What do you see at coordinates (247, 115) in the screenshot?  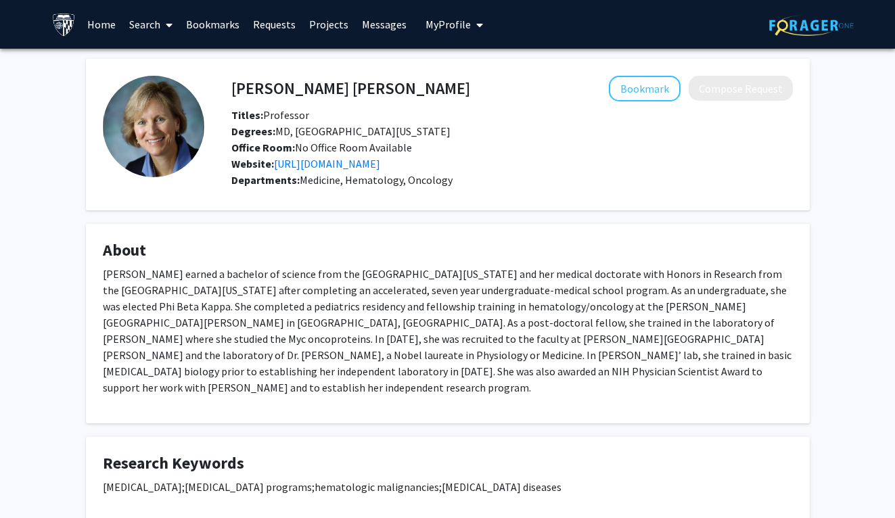 I see `b: Titles:` at bounding box center [247, 115].